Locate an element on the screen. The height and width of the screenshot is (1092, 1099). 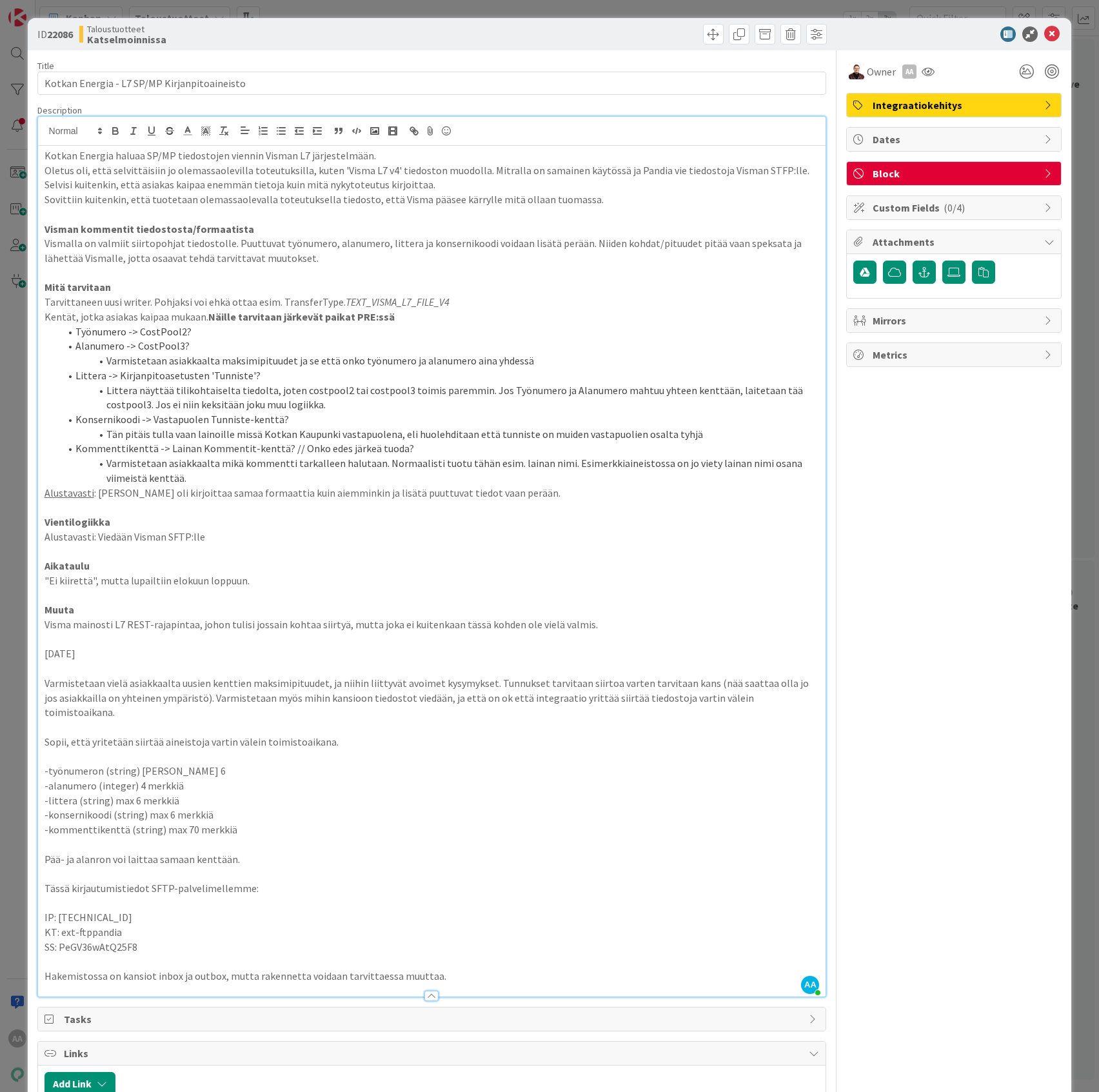
span: Hakemistossa on kansiot inbox ja outbox, mutta rakennetta voidaan tarvittaessa muuttaa. is located at coordinates (245, 976).